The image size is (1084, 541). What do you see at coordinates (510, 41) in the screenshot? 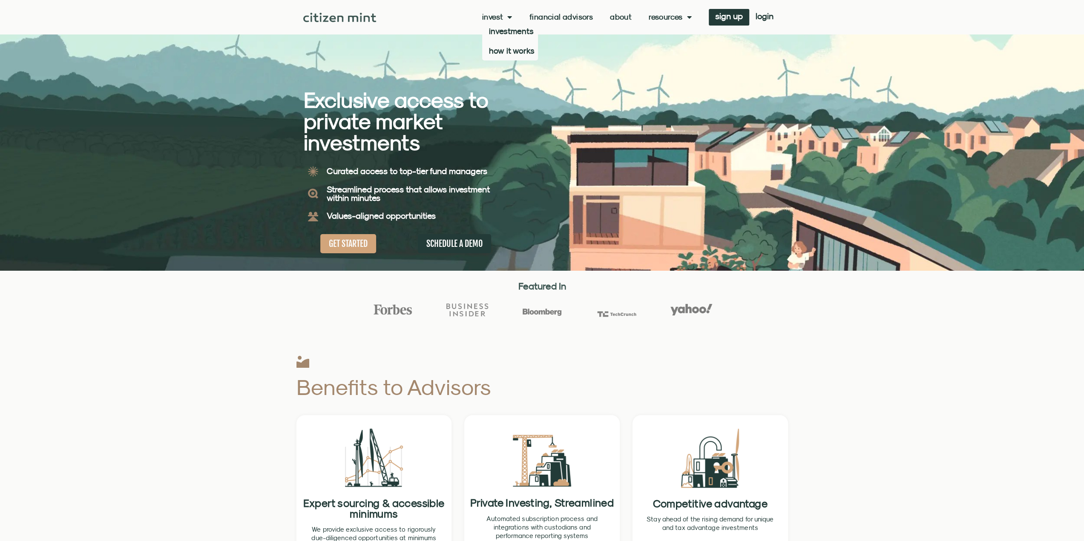
I see `ul: Invest` at bounding box center [510, 41].